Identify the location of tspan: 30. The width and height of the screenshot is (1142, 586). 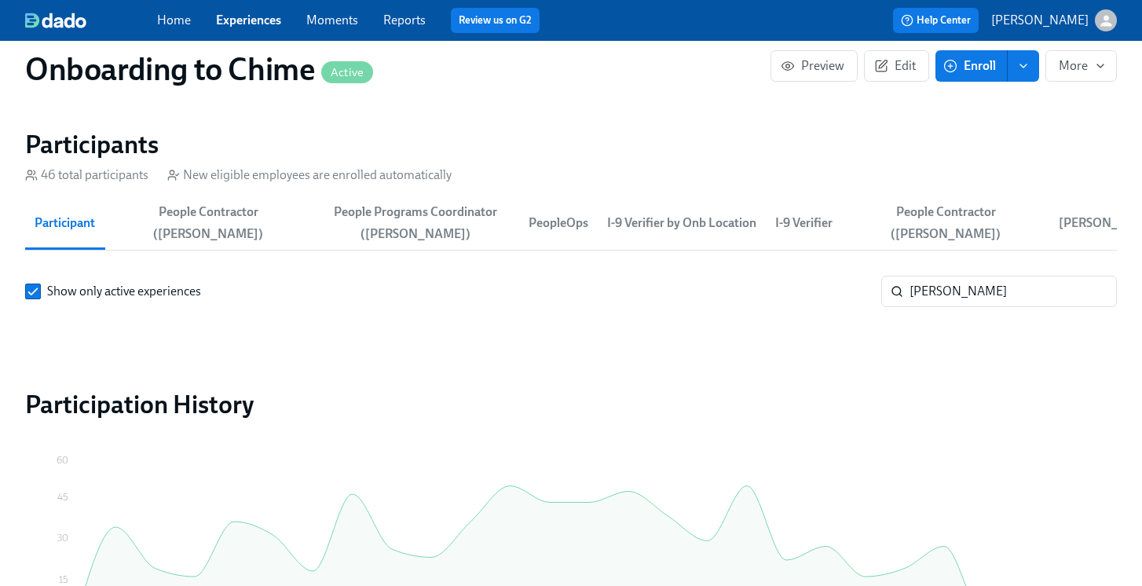
(63, 538).